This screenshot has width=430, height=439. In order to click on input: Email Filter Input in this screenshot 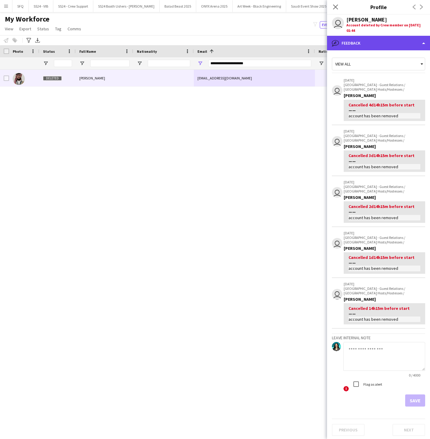, I will do `click(260, 63)`.